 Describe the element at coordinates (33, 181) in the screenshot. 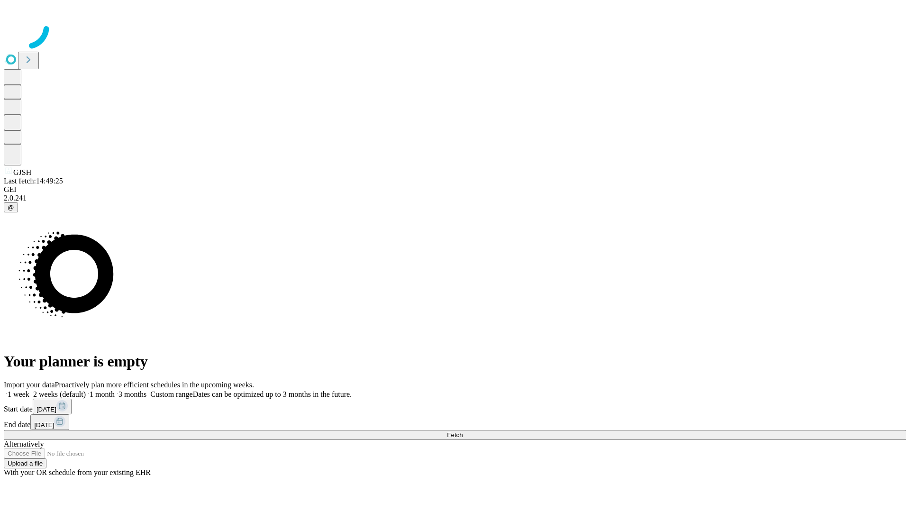

I see `span: Last fetch: 14:49:25` at that location.